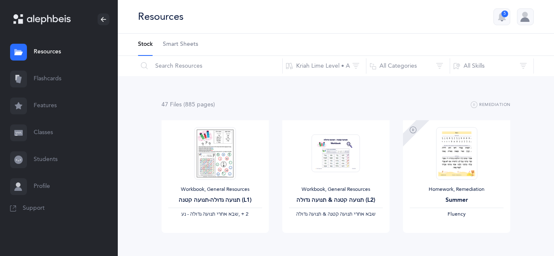  What do you see at coordinates (172, 105) in the screenshot?
I see `span: 47 File` at bounding box center [172, 105].